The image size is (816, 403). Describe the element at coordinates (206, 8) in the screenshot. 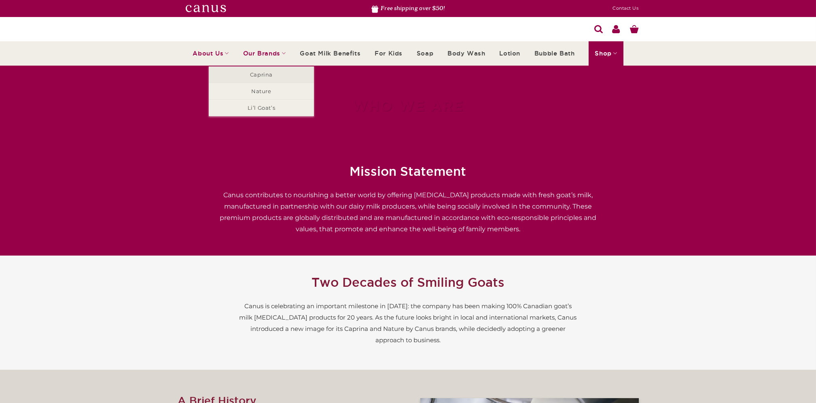

I see `img: canutswhite.svg` at that location.